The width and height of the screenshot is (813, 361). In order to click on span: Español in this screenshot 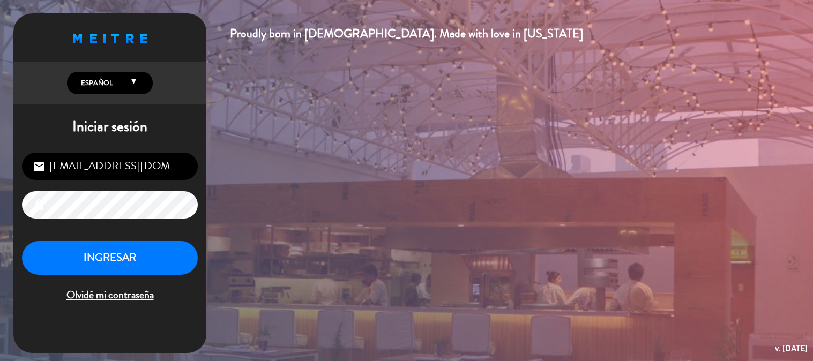, I will do `click(95, 83)`.